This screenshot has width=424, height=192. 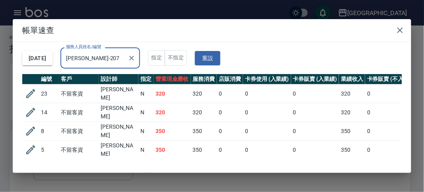 I want to click on button: 重設, so click(x=208, y=58).